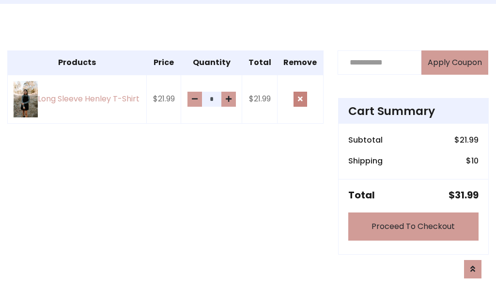 The height and width of the screenshot is (293, 496). What do you see at coordinates (77, 99) in the screenshot?
I see `a: Long Sleeve Henley T-Shirt` at bounding box center [77, 99].